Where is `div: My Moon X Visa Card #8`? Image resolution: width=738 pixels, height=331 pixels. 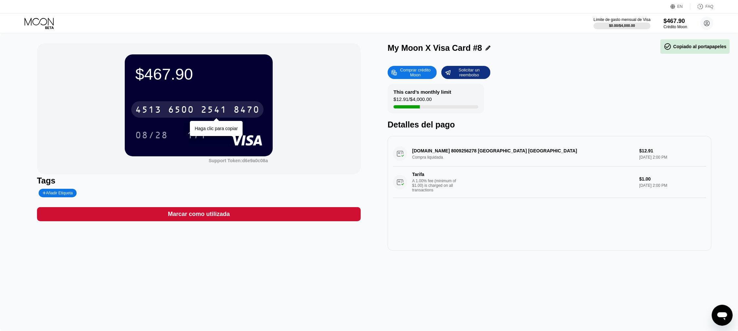
div: My Moon X Visa Card #8 is located at coordinates (435, 48).